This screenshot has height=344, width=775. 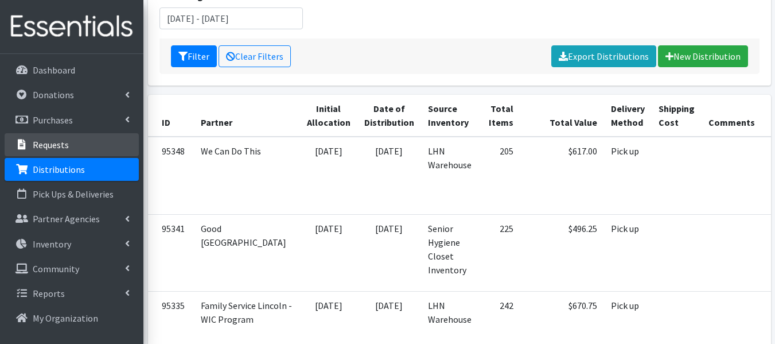 I want to click on th: Date of Distribution, so click(x=389, y=115).